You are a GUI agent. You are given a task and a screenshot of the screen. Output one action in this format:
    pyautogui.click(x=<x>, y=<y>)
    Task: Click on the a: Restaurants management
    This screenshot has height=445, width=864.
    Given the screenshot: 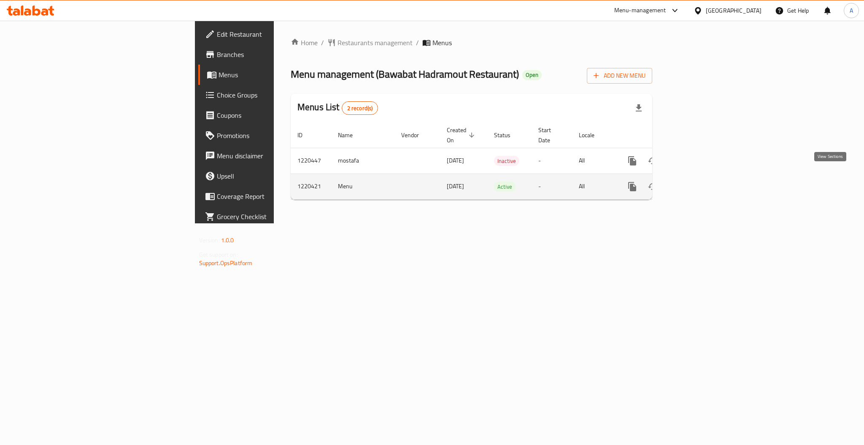 What is the action you would take?
    pyautogui.click(x=370, y=43)
    